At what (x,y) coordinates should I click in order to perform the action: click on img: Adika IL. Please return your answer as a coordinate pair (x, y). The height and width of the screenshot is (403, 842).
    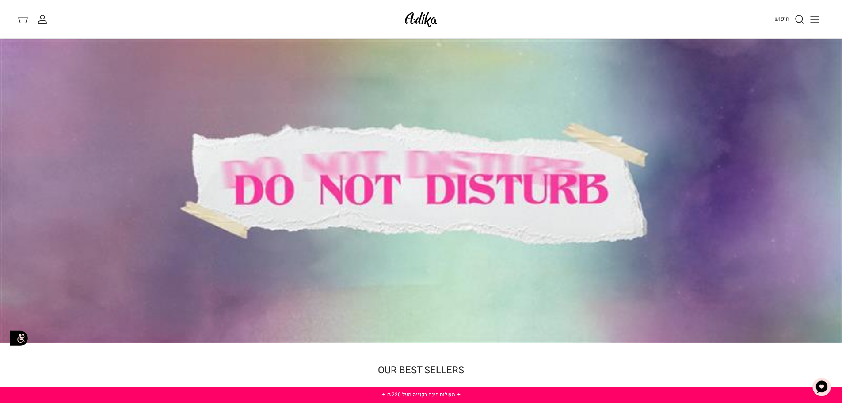
    Looking at the image, I should click on (421, 19).